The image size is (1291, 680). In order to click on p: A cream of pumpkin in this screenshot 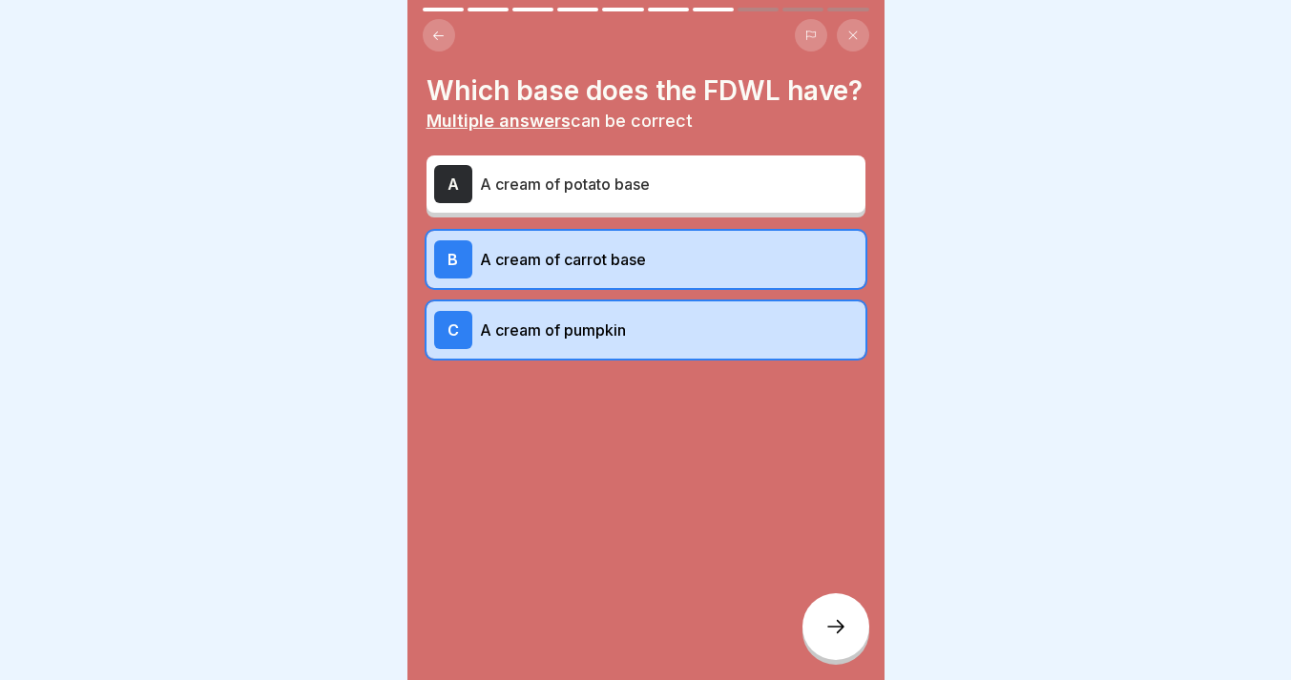, I will do `click(669, 330)`.